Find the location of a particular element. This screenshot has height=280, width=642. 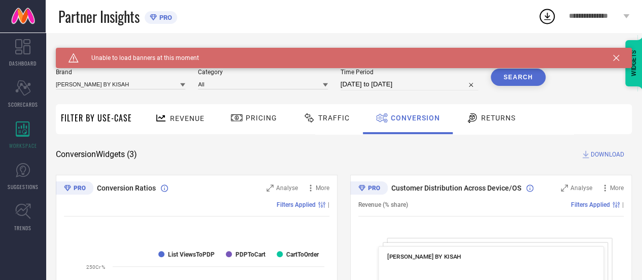

span: PRO is located at coordinates (164, 17).